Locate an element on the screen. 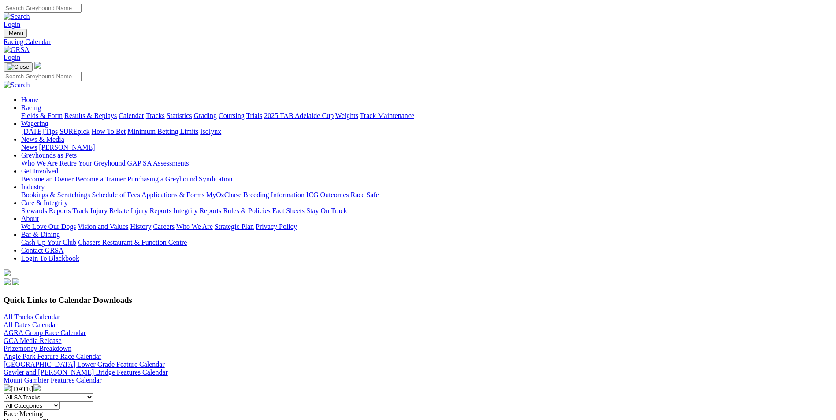 The width and height of the screenshot is (836, 420). a: About is located at coordinates (30, 219).